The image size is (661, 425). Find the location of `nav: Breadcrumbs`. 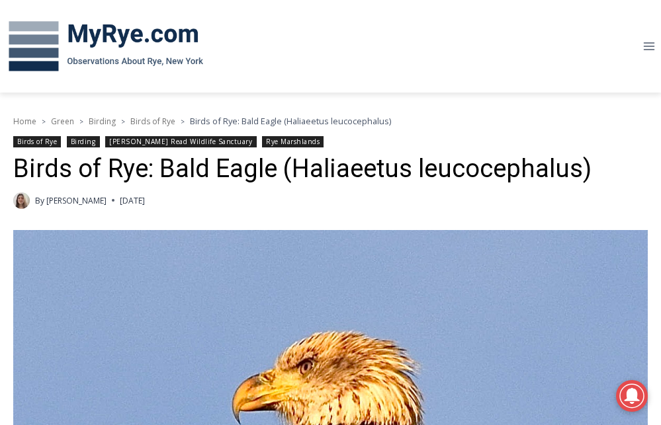

nav: Breadcrumbs is located at coordinates (330, 121).